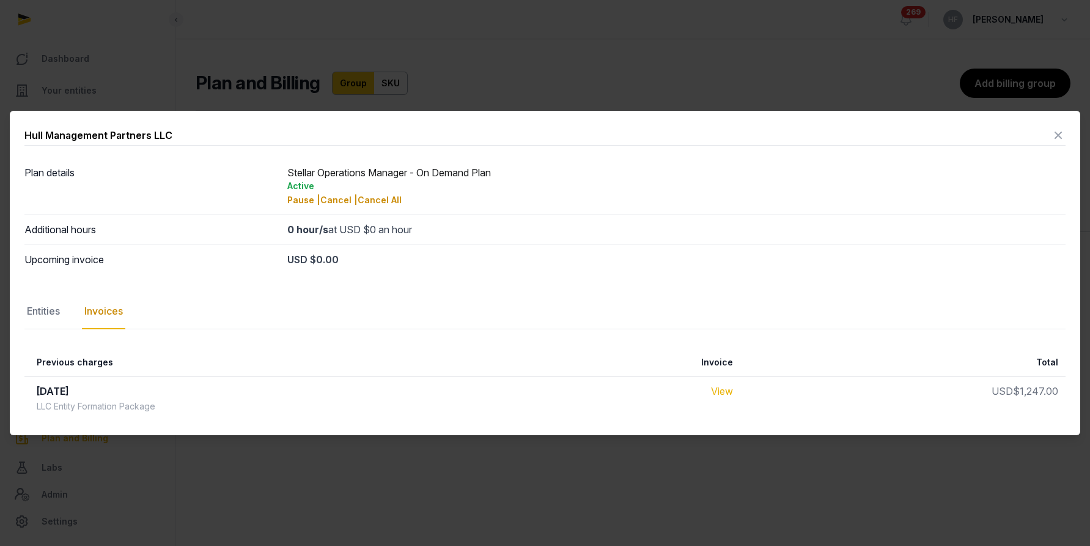 Image resolution: width=1090 pixels, height=546 pixels. Describe the element at coordinates (545, 311) in the screenshot. I see `nav: Tabs` at that location.